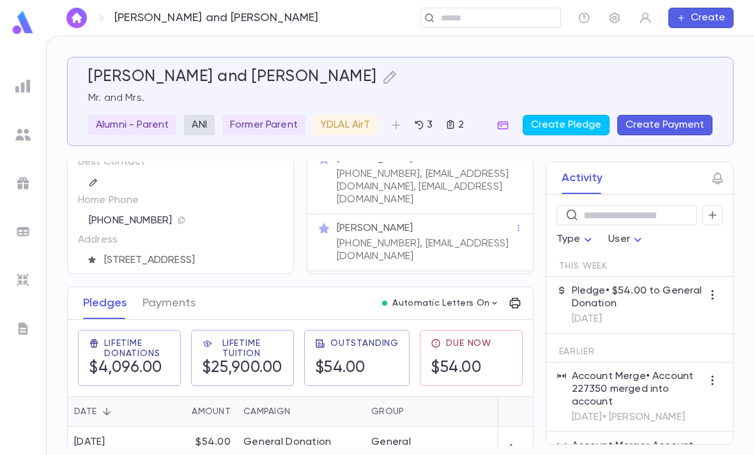  I want to click on button: Automatic Letters On, so click(441, 303).